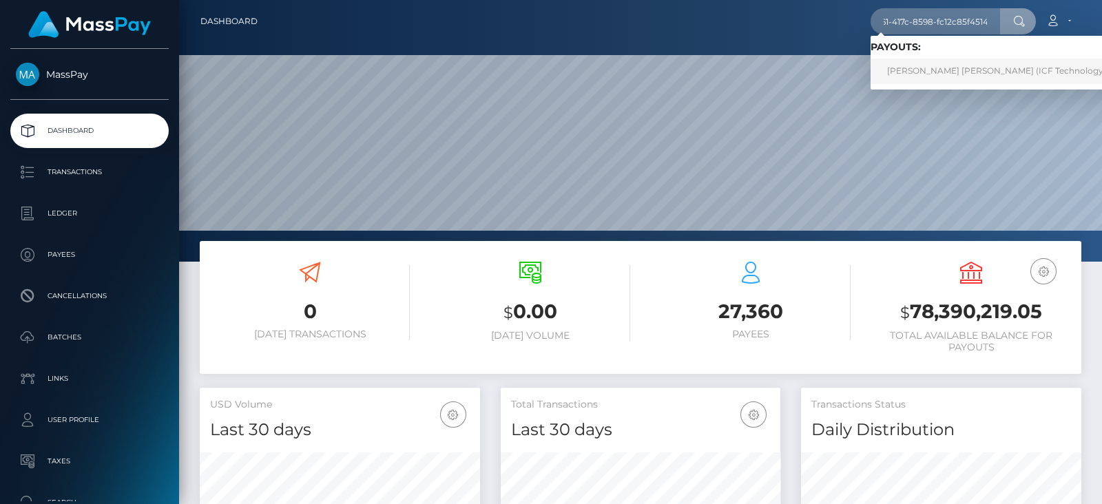  What do you see at coordinates (90, 74) in the screenshot?
I see `span: MassPay` at bounding box center [90, 74].